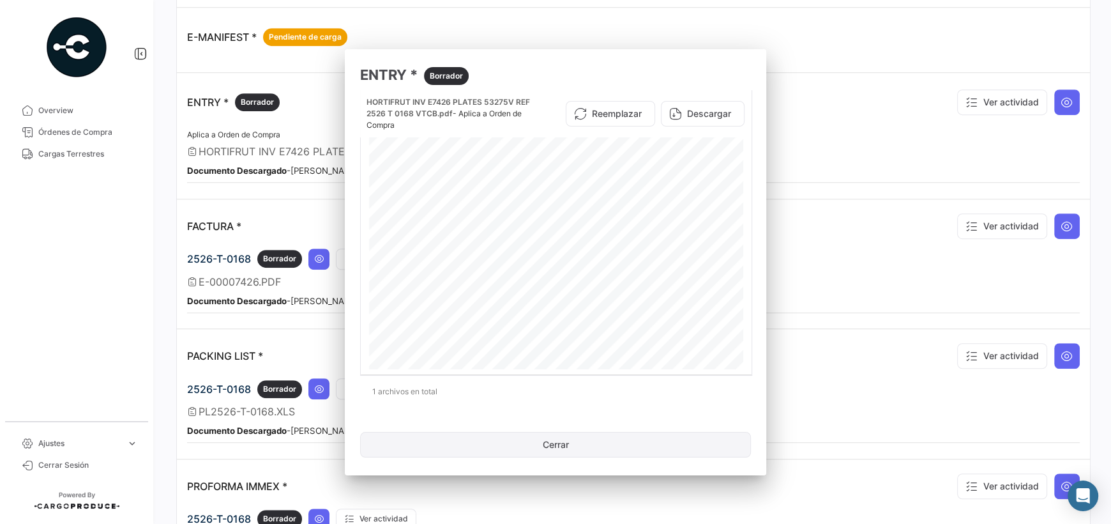 The width and height of the screenshot is (1111, 524). What do you see at coordinates (556, 445) in the screenshot?
I see `button: Cerrar` at bounding box center [556, 445].